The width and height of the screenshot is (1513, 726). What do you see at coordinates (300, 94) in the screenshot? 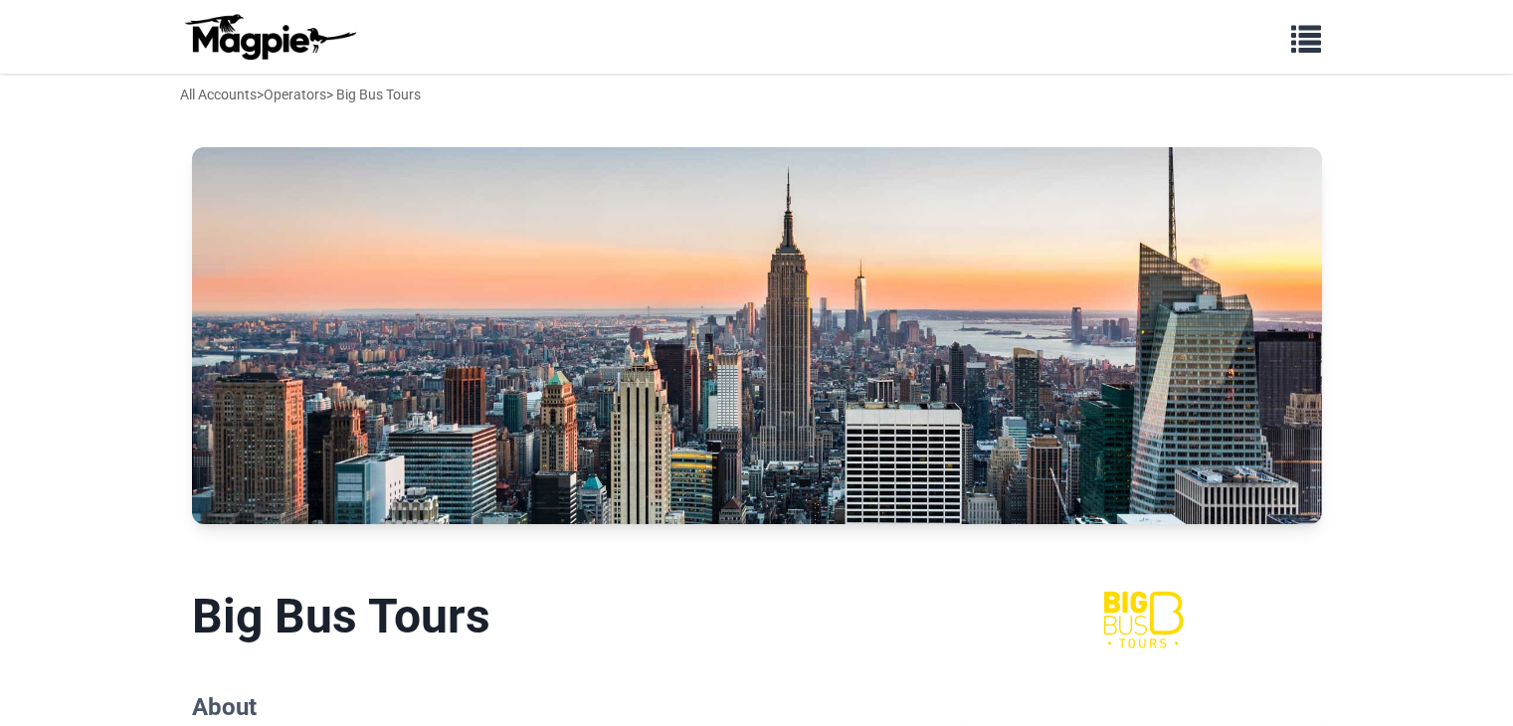
I see `div: > > Big Bus Tours` at bounding box center [300, 94].